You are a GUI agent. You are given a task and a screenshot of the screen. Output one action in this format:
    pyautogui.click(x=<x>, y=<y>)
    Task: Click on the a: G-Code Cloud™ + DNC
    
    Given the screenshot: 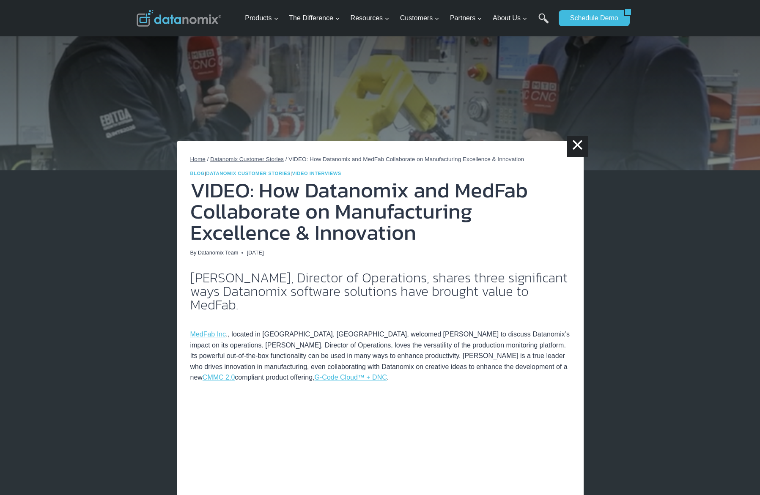 What is the action you would take?
    pyautogui.click(x=351, y=377)
    